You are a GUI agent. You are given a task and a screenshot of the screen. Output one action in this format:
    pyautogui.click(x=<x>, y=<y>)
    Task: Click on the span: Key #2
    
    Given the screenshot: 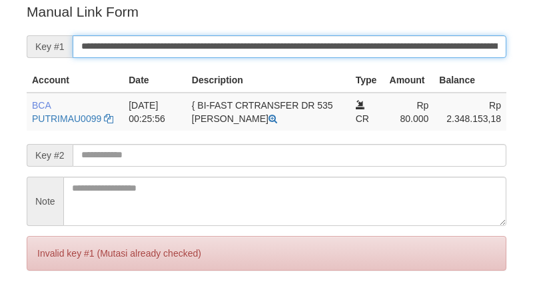 What is the action you would take?
    pyautogui.click(x=49, y=155)
    